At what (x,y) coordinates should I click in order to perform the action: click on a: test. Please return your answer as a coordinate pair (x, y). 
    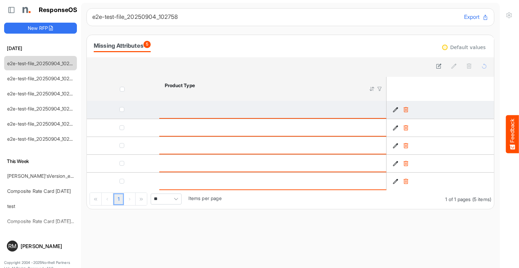
    Looking at the image, I should click on (11, 206).